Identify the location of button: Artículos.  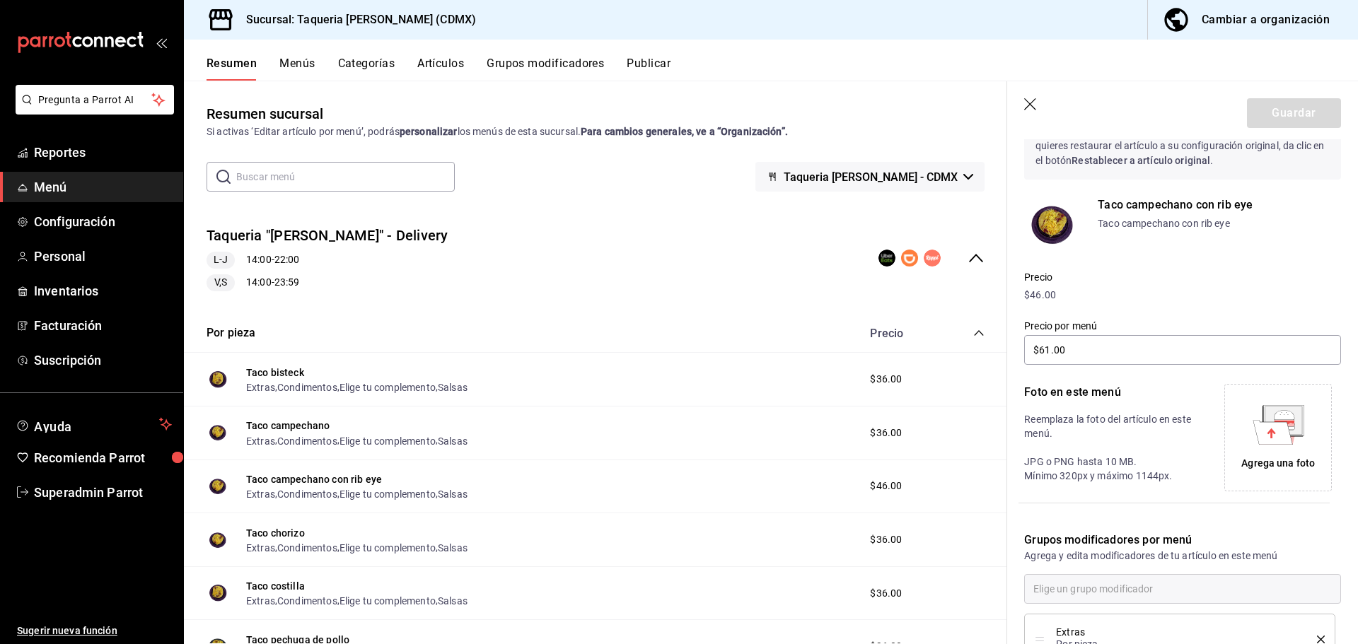
(440, 69).